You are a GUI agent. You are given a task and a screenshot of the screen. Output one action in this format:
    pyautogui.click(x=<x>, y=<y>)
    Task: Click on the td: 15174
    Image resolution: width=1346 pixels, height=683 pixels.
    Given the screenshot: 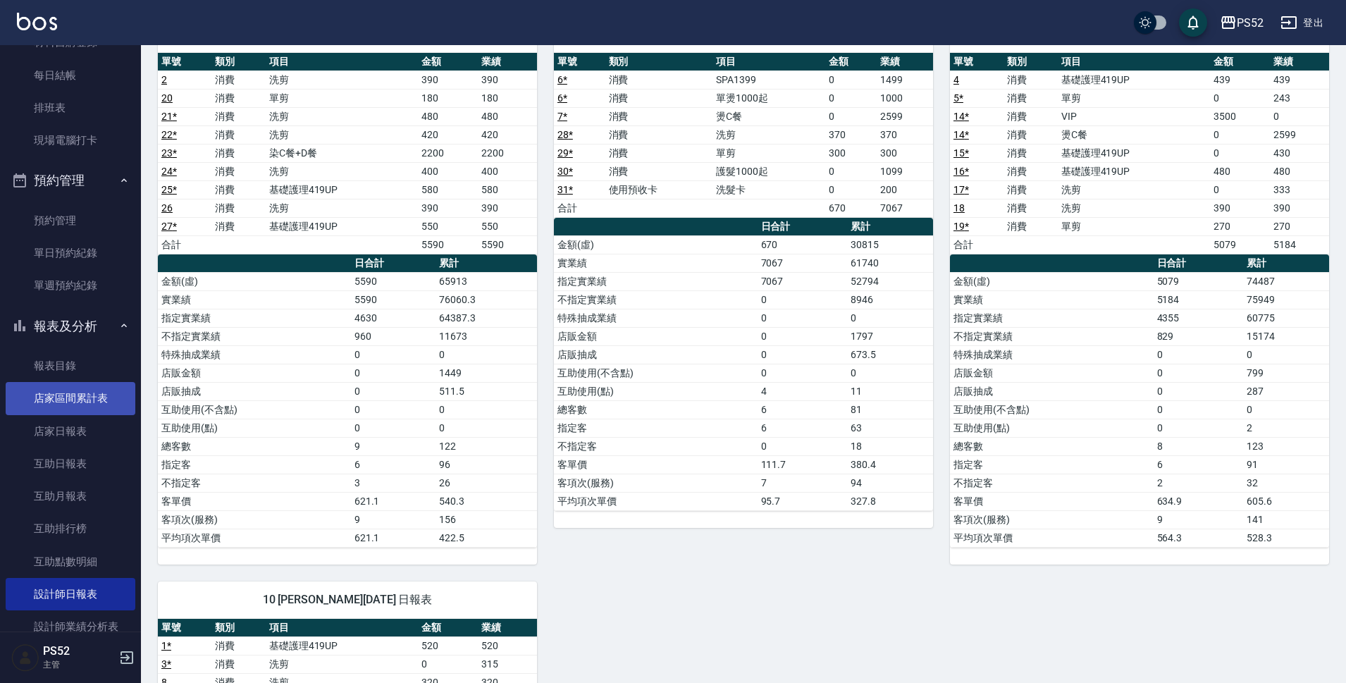 What is the action you would take?
    pyautogui.click(x=1286, y=336)
    